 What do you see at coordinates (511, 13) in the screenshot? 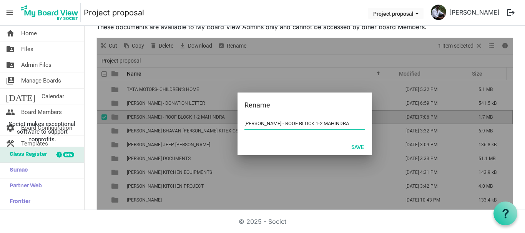
I see `button: logout` at bounding box center [511, 13].